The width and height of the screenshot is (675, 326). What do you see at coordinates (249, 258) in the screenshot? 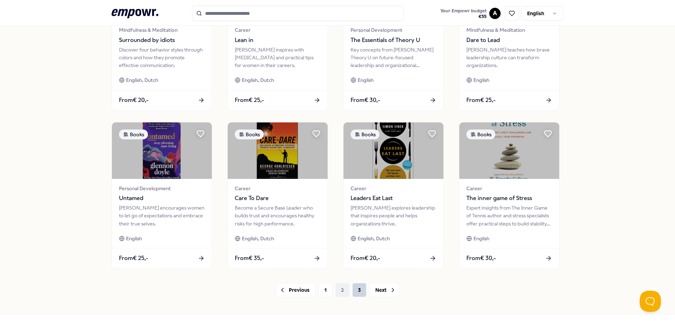
I see `span: From € 35,-` at bounding box center [249, 258].